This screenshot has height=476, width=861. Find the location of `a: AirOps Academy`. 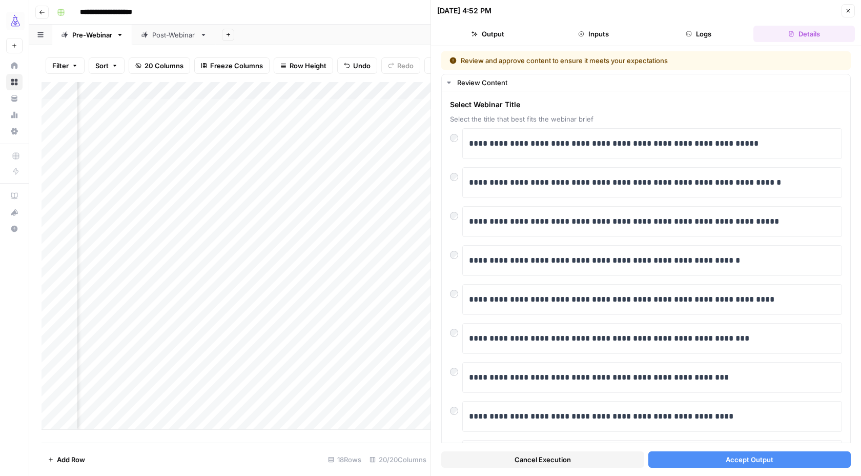

a: AirOps Academy is located at coordinates (14, 196).